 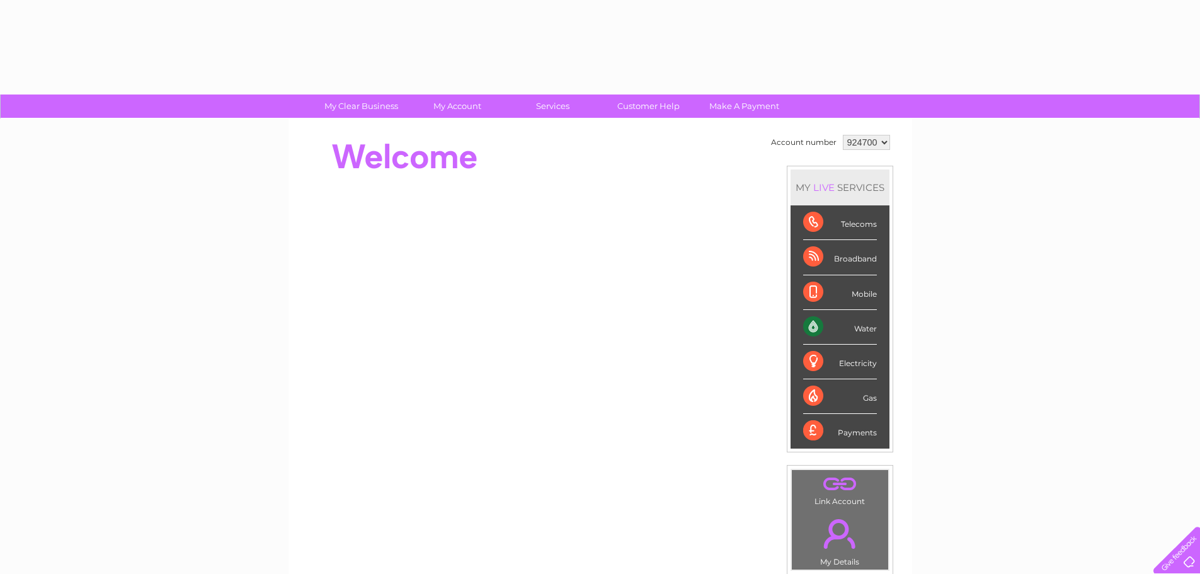 What do you see at coordinates (552, 106) in the screenshot?
I see `a: Services` at bounding box center [552, 106].